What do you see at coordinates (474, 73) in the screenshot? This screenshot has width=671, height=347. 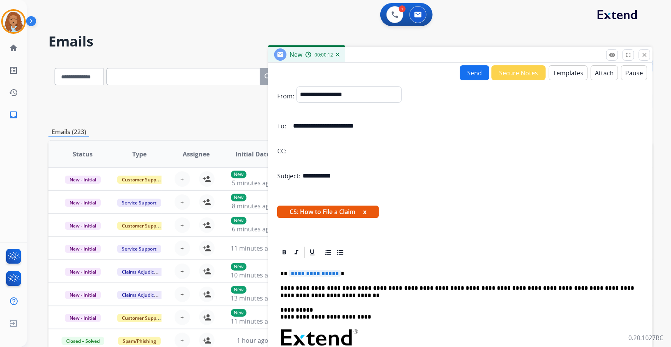 I see `button: Send` at bounding box center [474, 73].